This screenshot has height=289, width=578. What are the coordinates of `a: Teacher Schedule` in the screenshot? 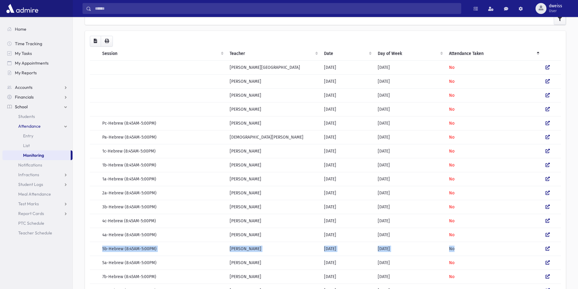 It's located at (37, 233).